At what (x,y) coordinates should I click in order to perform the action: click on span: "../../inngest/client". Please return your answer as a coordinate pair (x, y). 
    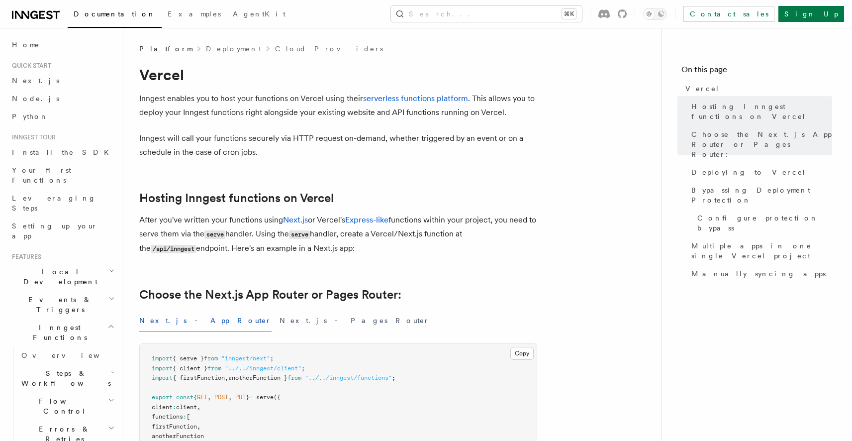
    Looking at the image, I should click on (263, 368).